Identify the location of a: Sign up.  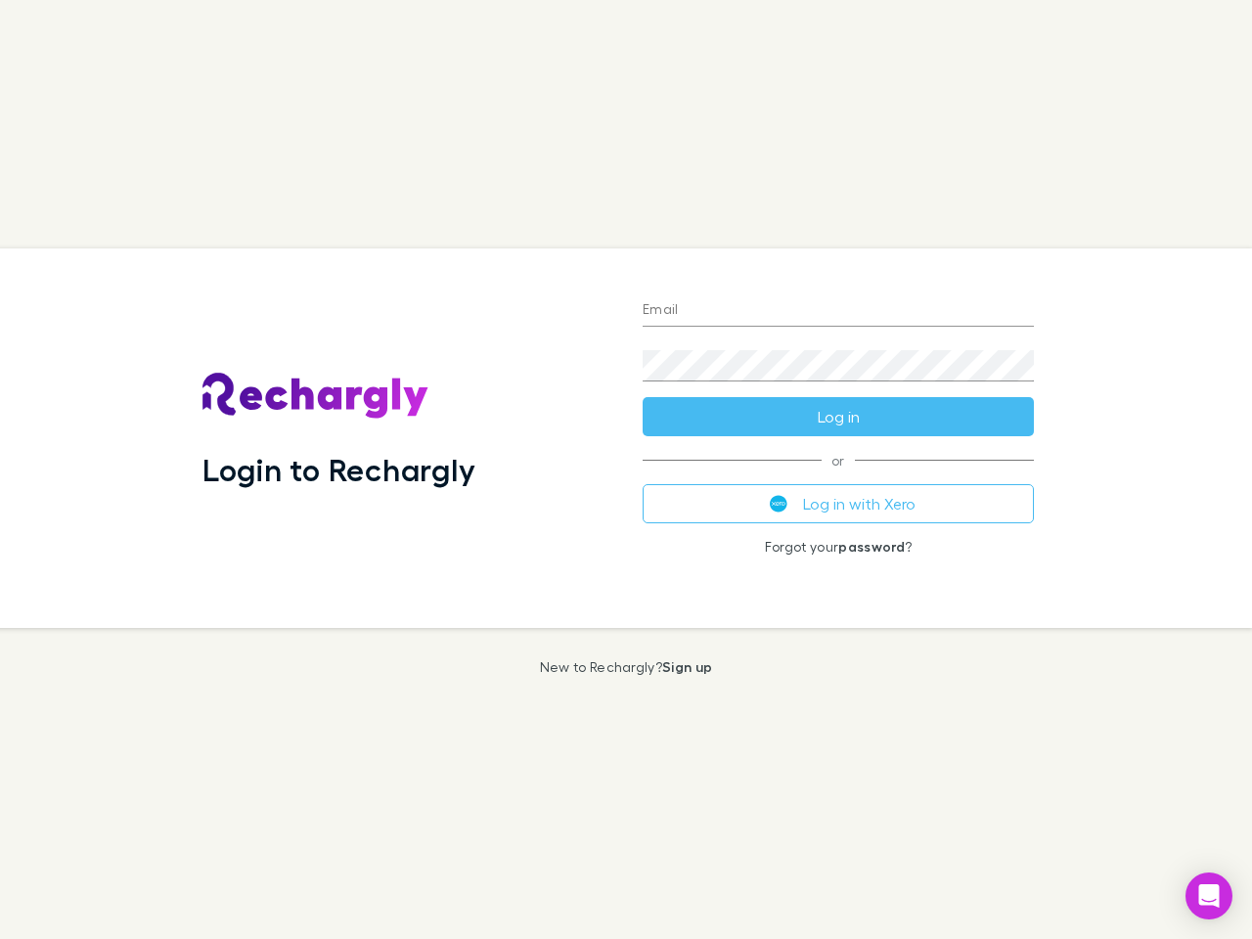
(687, 666).